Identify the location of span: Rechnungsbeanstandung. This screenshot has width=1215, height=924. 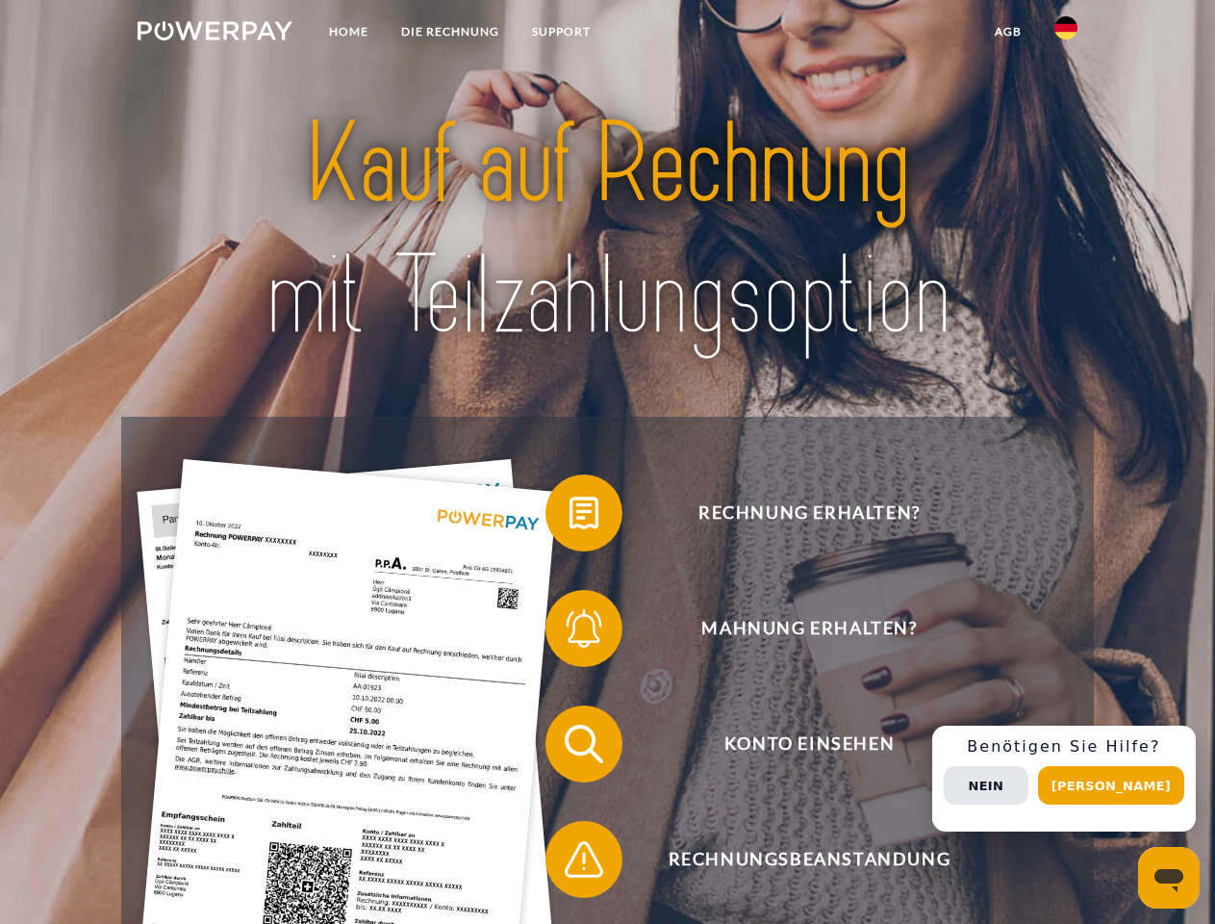
(809, 859).